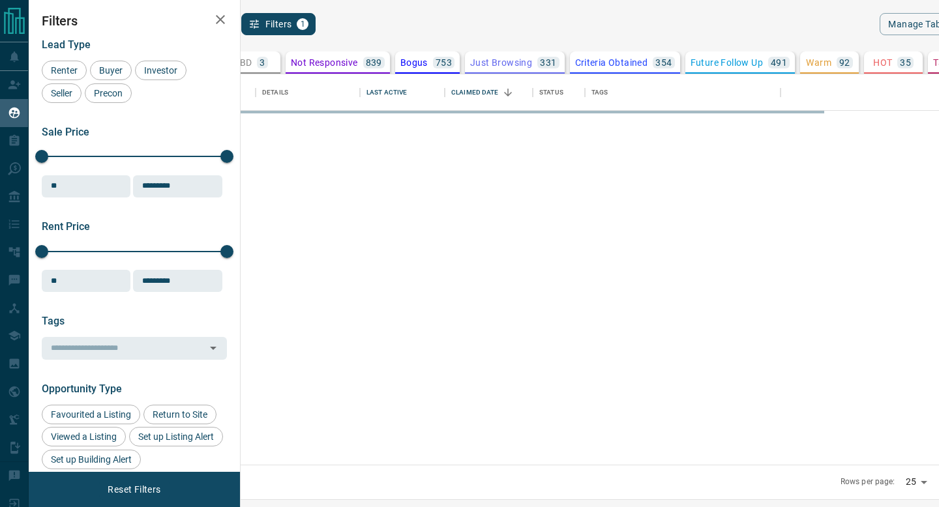 This screenshot has width=939, height=507. What do you see at coordinates (81, 389) in the screenshot?
I see `span: Opportunity Type` at bounding box center [81, 389].